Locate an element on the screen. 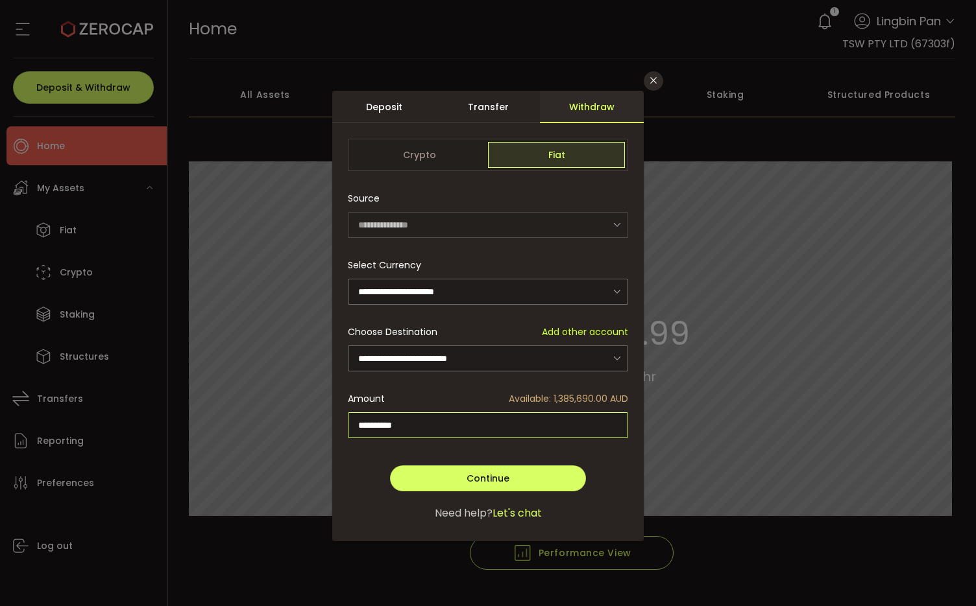 The width and height of the screenshot is (976, 606). span: Continue is located at coordinates (488, 479).